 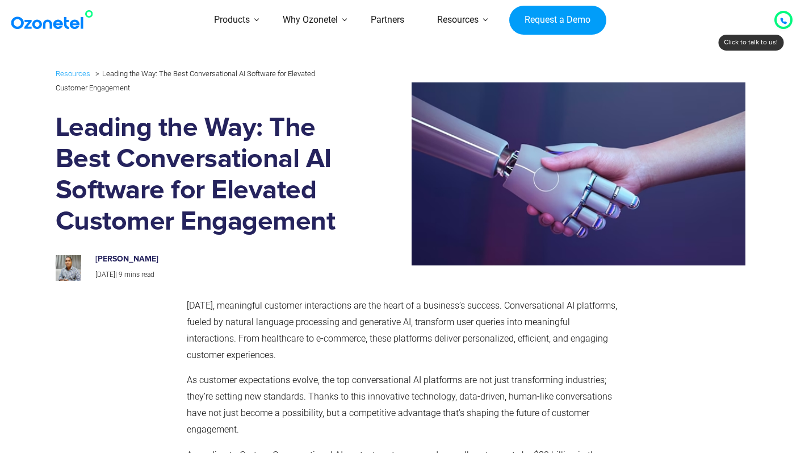 I want to click on a: Request a Demo, so click(x=558, y=20).